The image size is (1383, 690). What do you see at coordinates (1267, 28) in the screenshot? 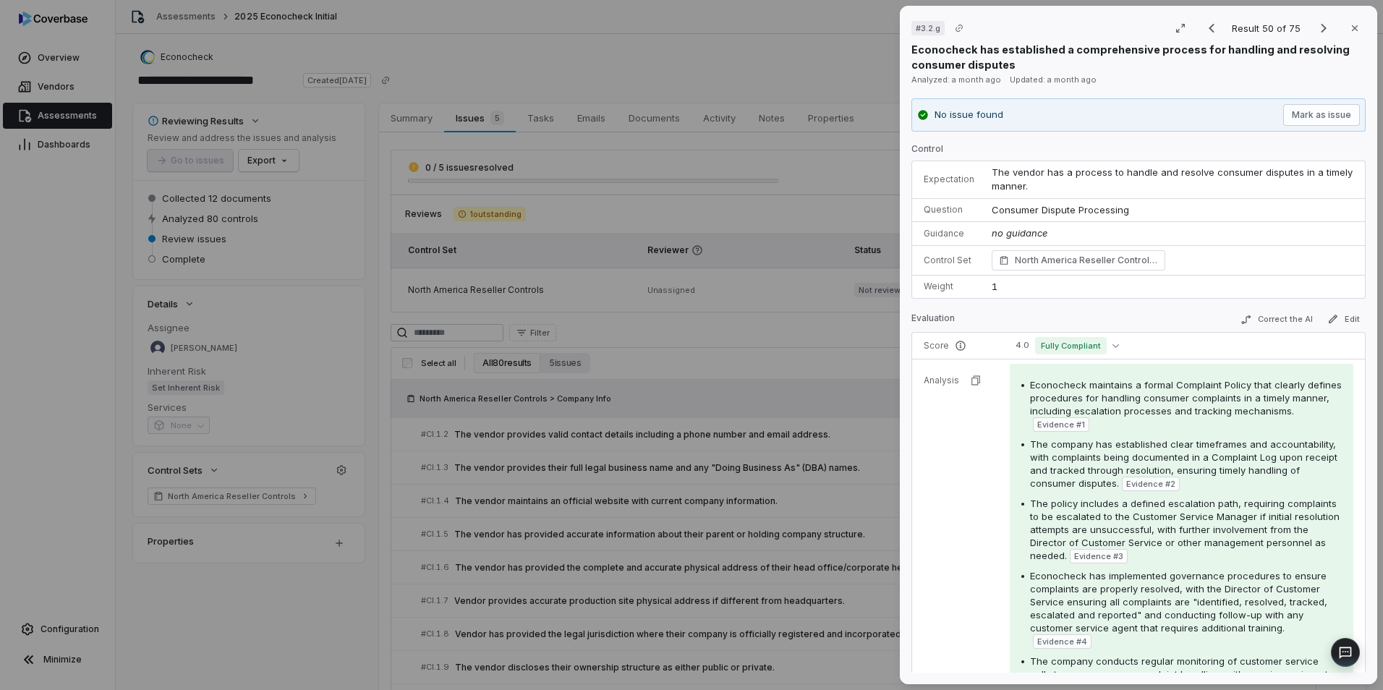
I see `p: Result 50 of 75` at bounding box center [1267, 28].